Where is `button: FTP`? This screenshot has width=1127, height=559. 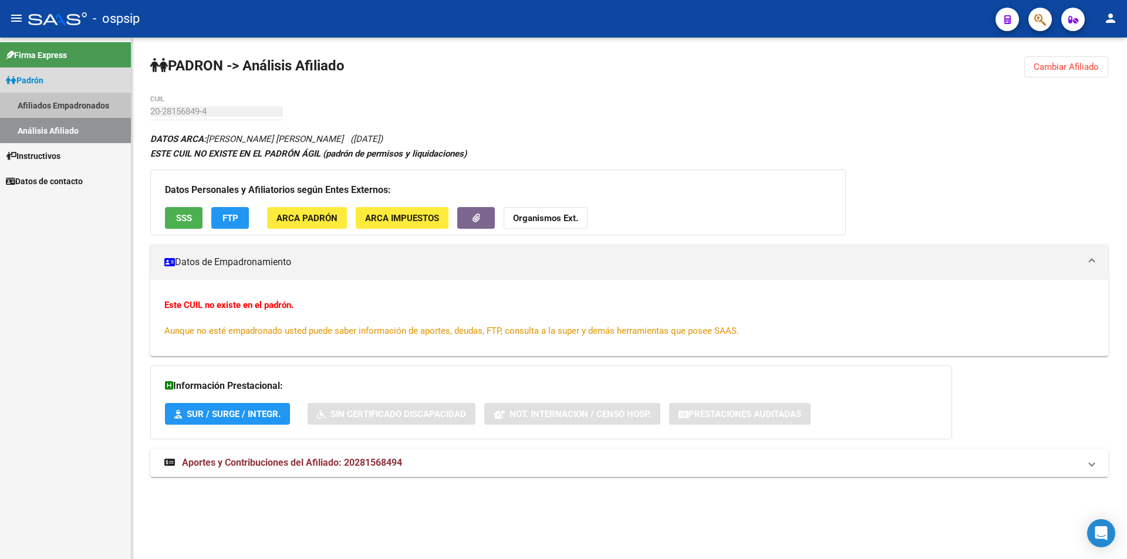
button: FTP is located at coordinates (230, 218).